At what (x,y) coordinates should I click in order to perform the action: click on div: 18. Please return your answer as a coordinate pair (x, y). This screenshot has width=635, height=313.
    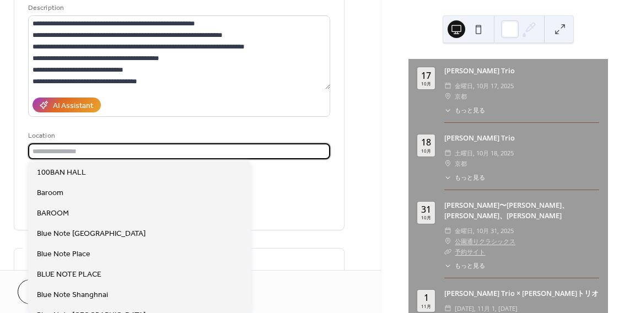
    Looking at the image, I should click on (426, 142).